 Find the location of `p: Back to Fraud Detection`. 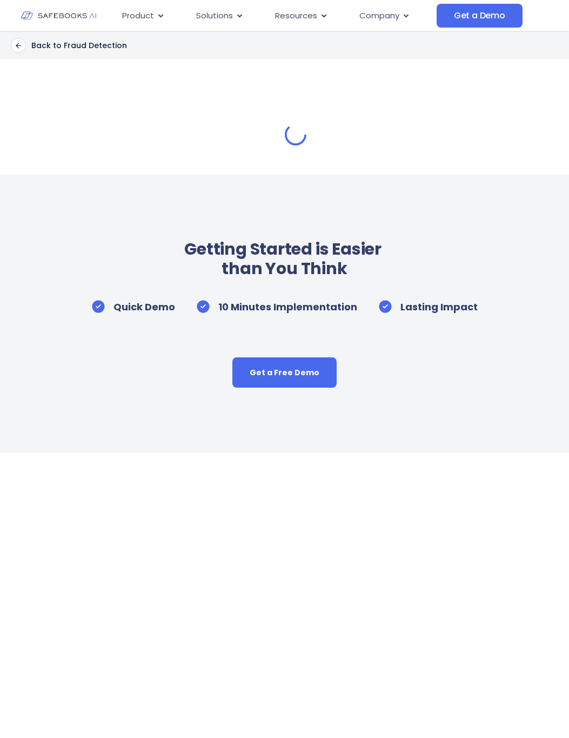

p: Back to Fraud Detection is located at coordinates (79, 45).